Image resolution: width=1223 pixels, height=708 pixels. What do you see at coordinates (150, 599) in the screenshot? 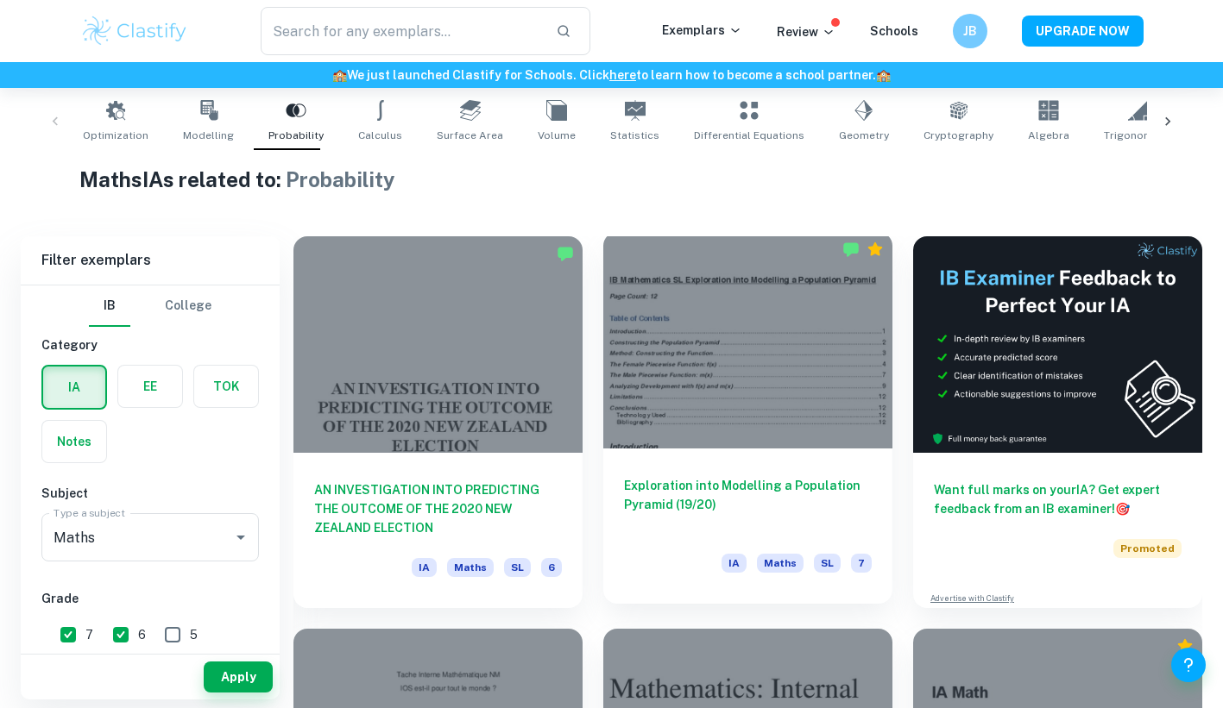
I see `h6: Grade` at bounding box center [150, 599].